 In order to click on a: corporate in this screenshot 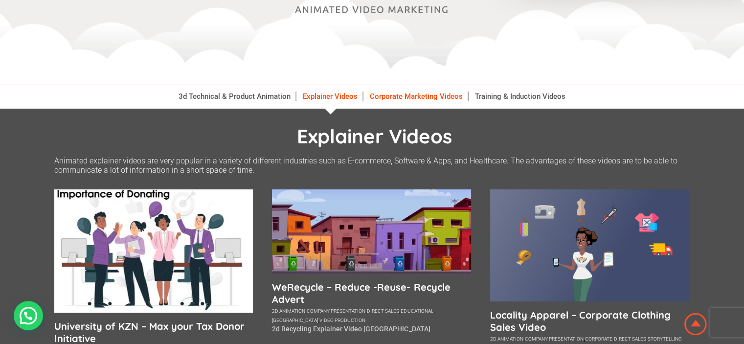, I will do `click(599, 338)`.